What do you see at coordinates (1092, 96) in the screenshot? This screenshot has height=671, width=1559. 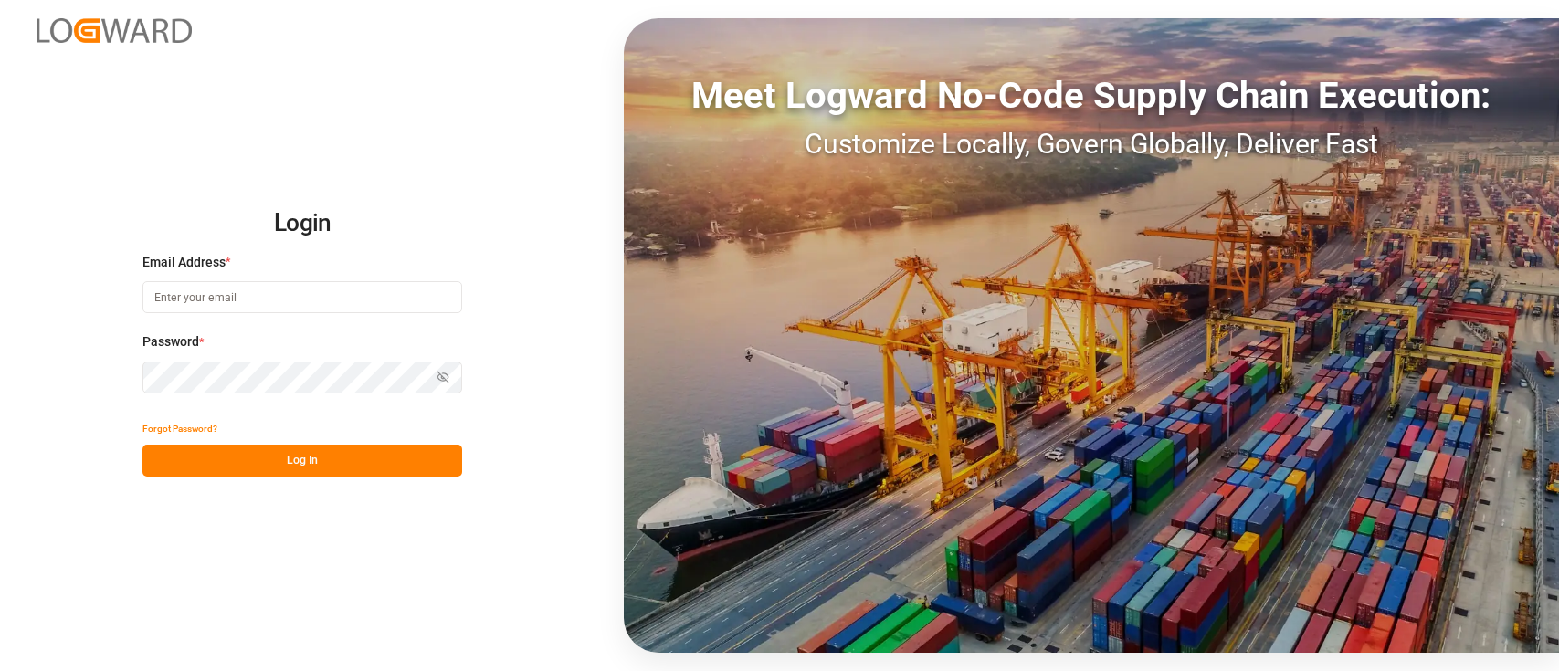 I see `div: Meet Logward No-Code Supply Chain Execution:` at bounding box center [1092, 96].